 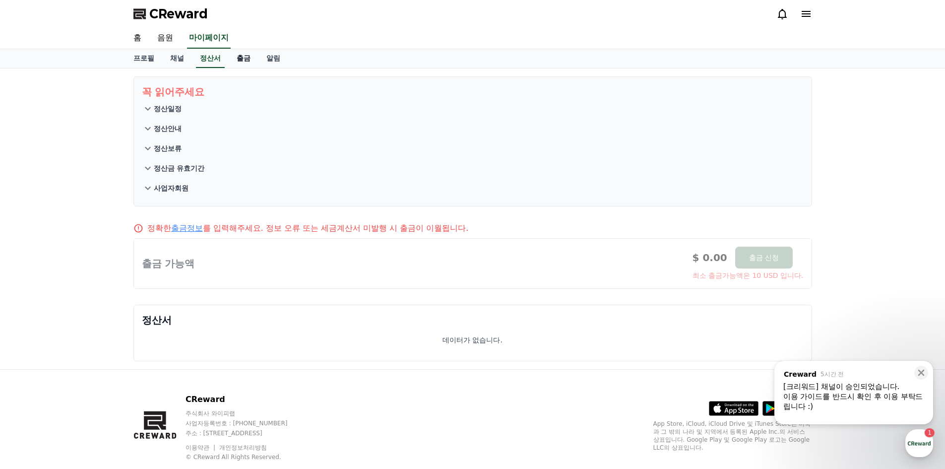 I want to click on p: 정산일정, so click(x=168, y=109).